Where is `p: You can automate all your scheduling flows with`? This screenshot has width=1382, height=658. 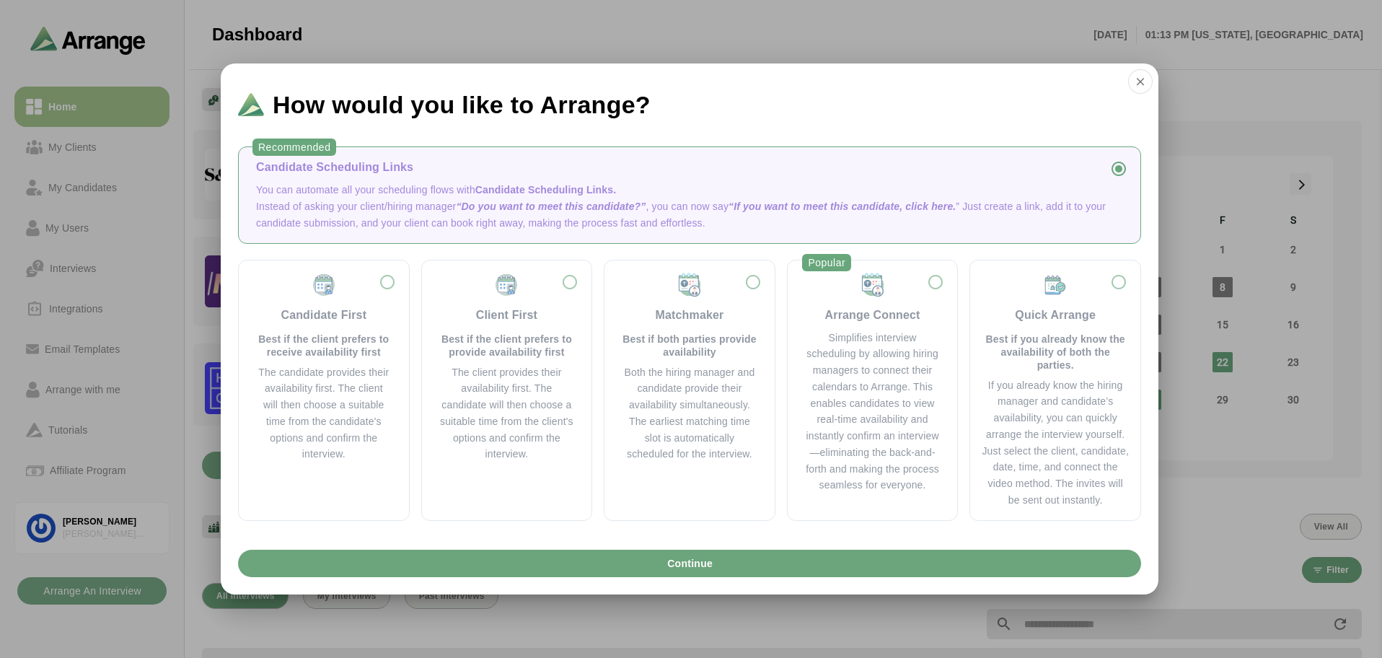
p: You can automate all your scheduling flows with is located at coordinates (690, 190).